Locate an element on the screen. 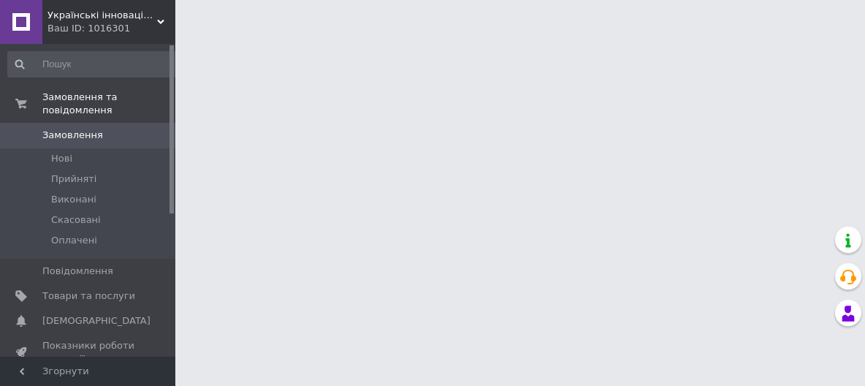 The image size is (865, 386). span: Нові is located at coordinates (61, 158).